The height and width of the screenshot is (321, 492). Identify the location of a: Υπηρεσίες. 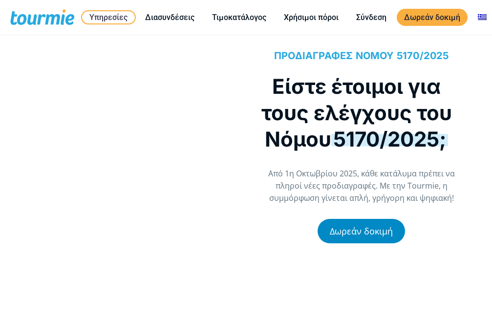
(108, 17).